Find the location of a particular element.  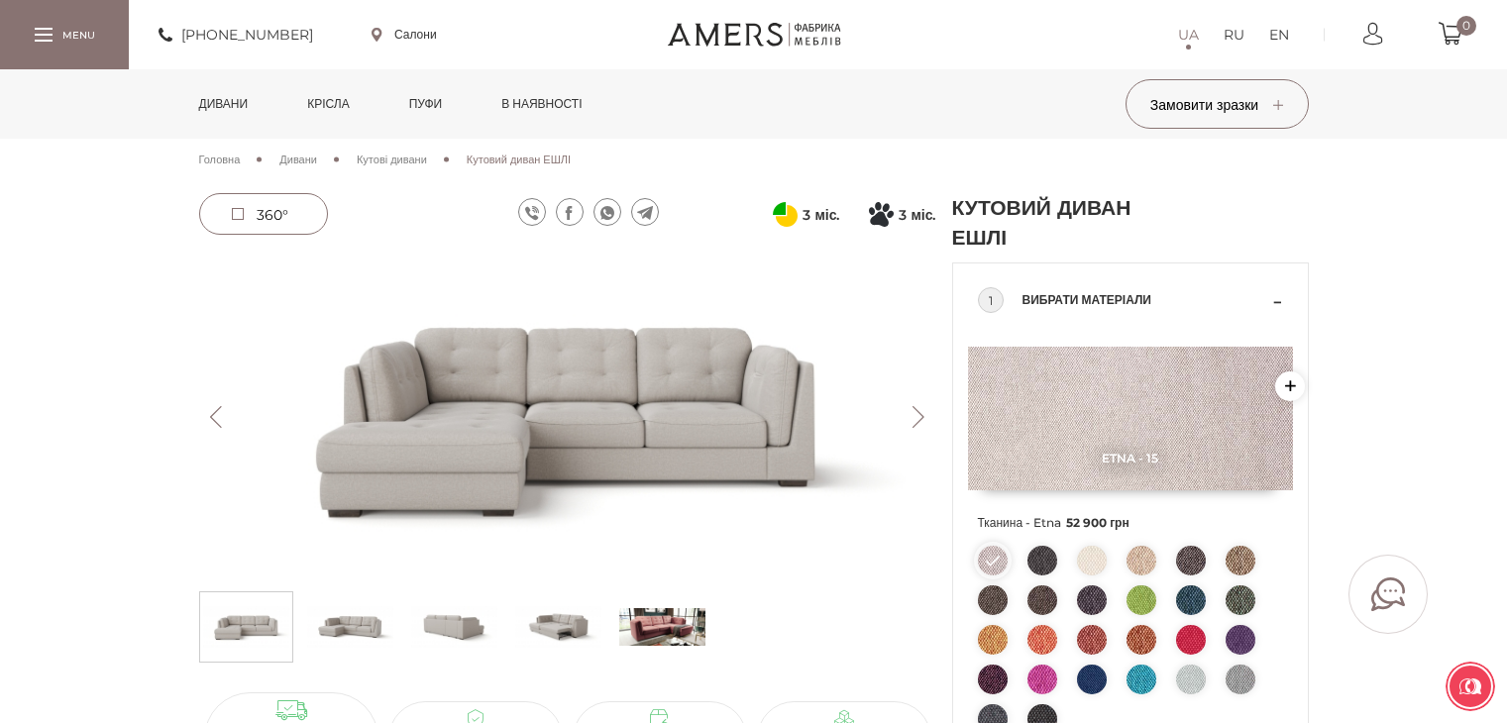

img: Кутовий диван ЕШЛІ -0 is located at coordinates (568, 417).